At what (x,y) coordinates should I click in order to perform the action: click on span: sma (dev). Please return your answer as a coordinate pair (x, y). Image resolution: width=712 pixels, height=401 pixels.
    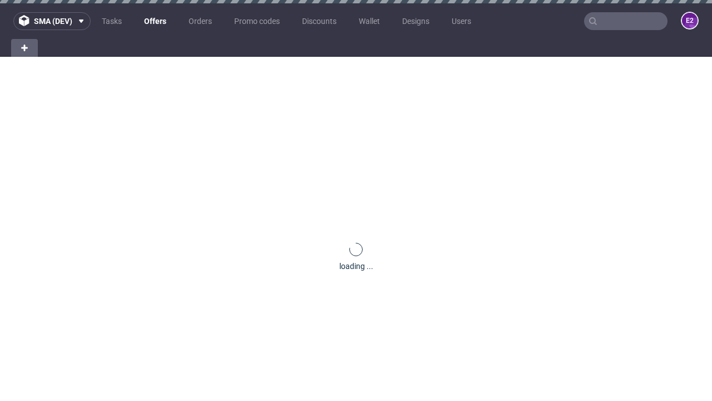
    Looking at the image, I should click on (53, 21).